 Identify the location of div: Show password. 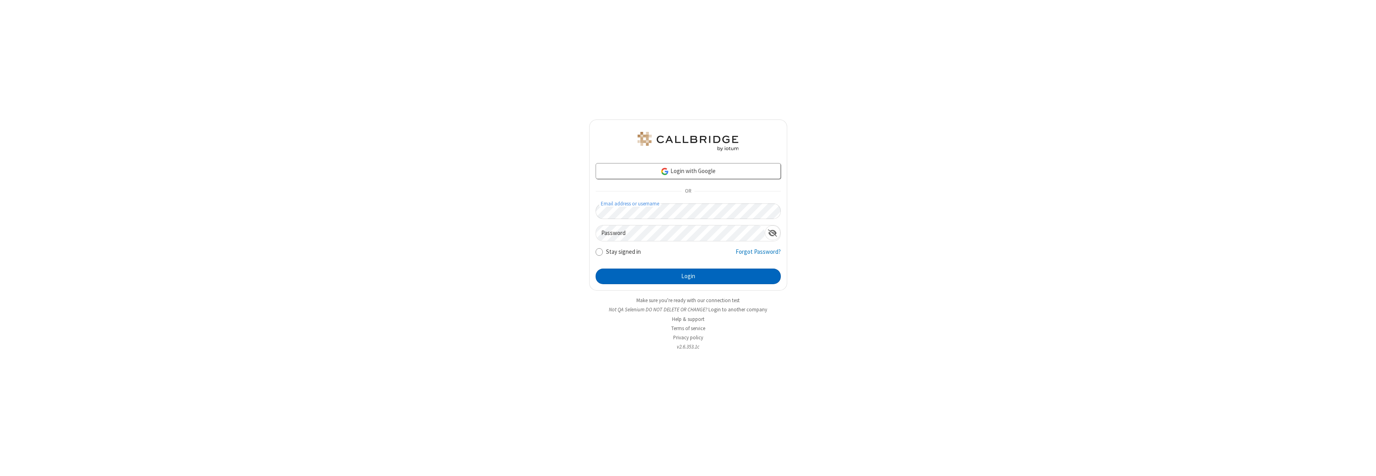
(772, 233).